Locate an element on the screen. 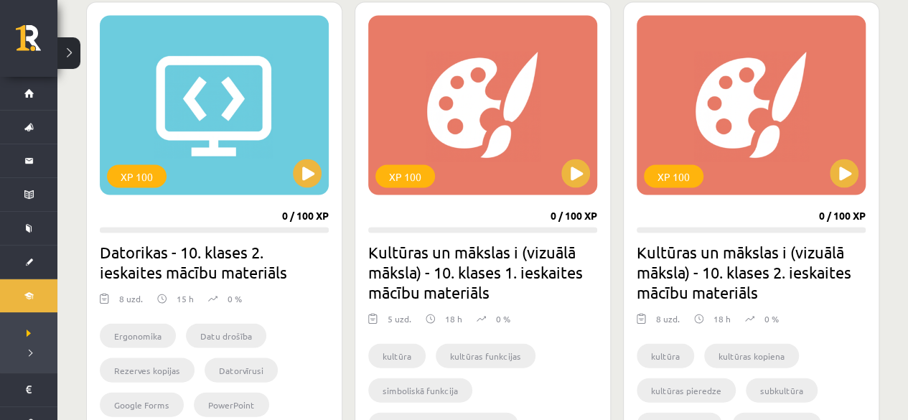 The image size is (908, 420). li: kultūras pieredze is located at coordinates (686, 390).